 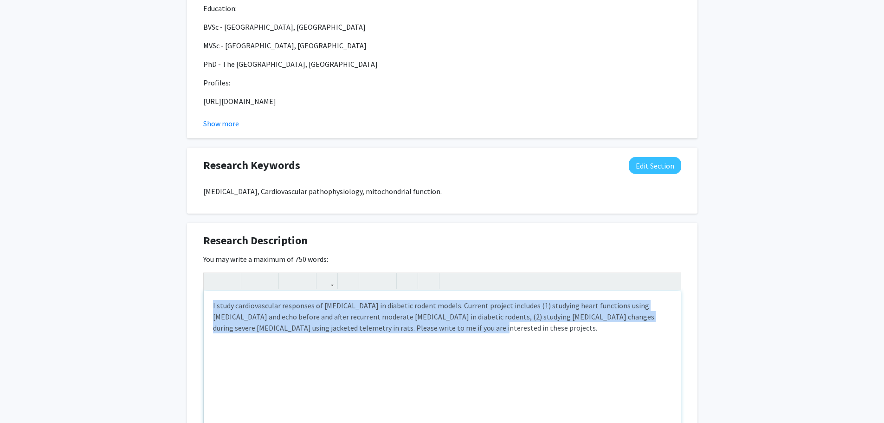 I want to click on button: Redo (Ctrl + Y), so click(x=230, y=281).